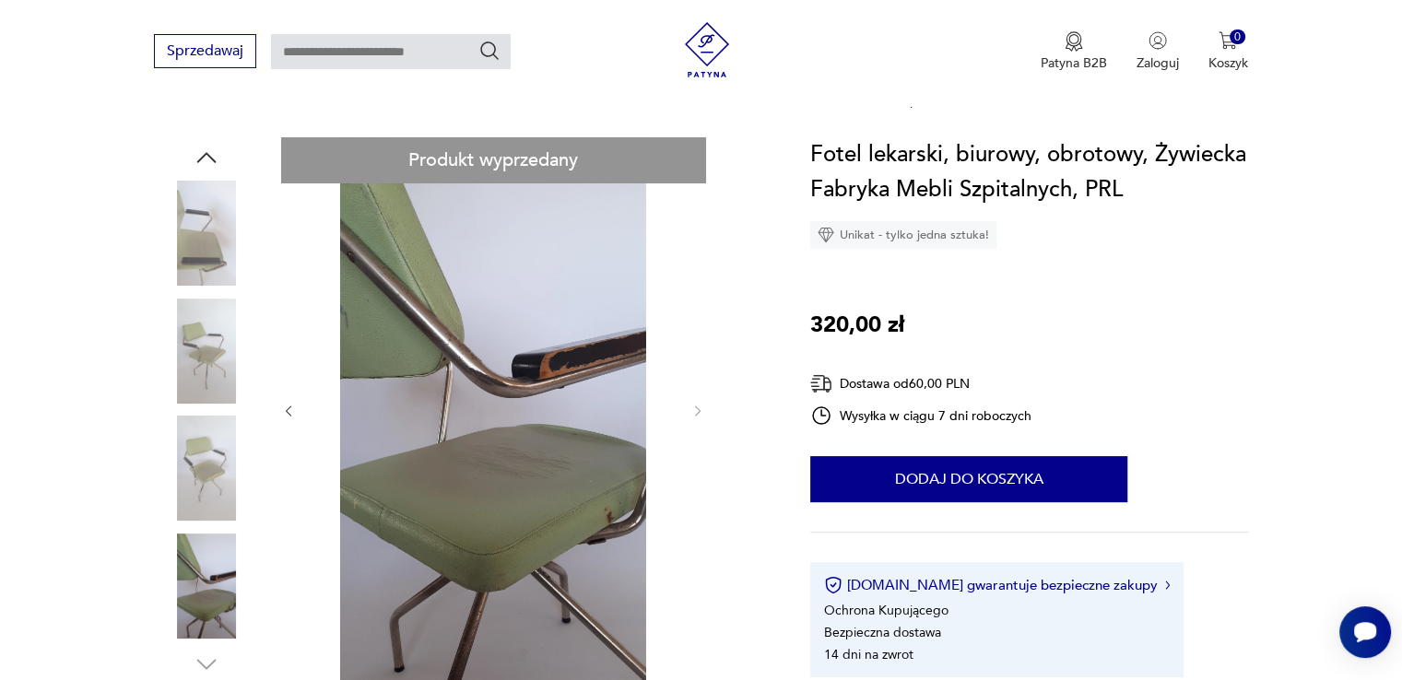  What do you see at coordinates (205, 53) in the screenshot?
I see `a: Sprzedawaj` at bounding box center [205, 53].